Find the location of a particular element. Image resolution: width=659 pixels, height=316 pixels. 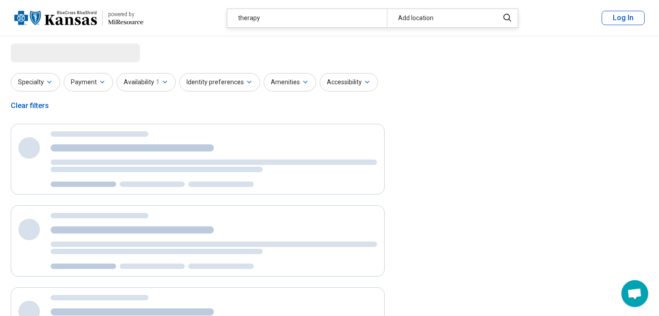

button: Specialty is located at coordinates (35, 82).